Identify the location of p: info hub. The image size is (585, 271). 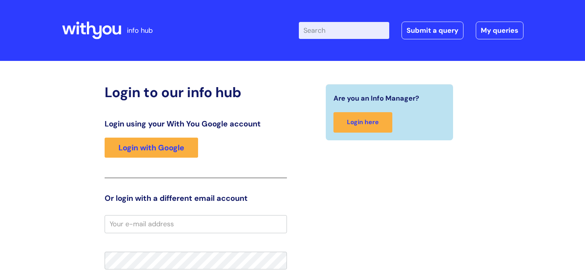
(140, 30).